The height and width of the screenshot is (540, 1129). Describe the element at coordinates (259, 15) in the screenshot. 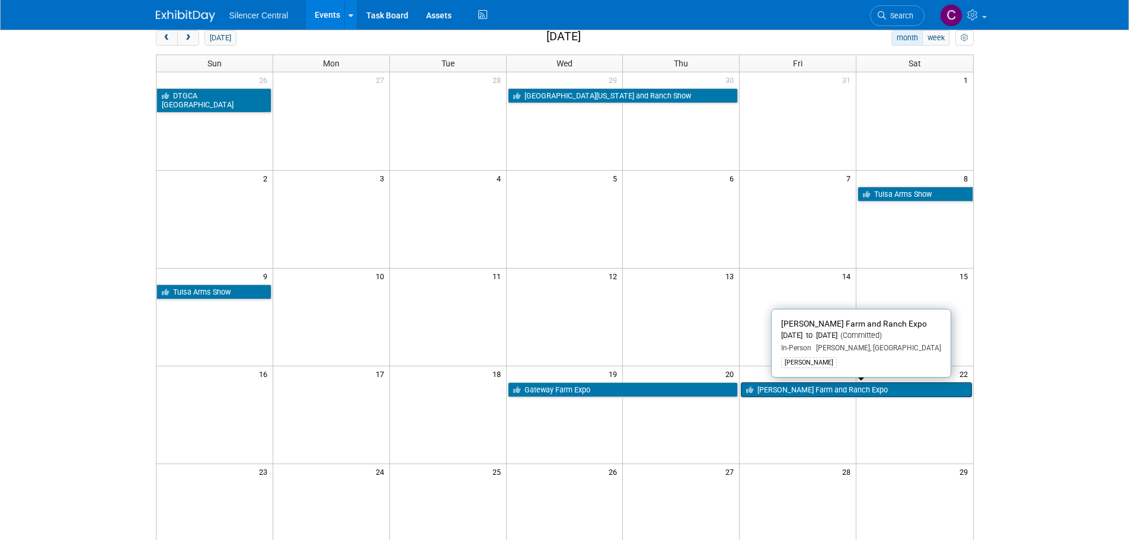

I see `span: Silencer Central` at that location.